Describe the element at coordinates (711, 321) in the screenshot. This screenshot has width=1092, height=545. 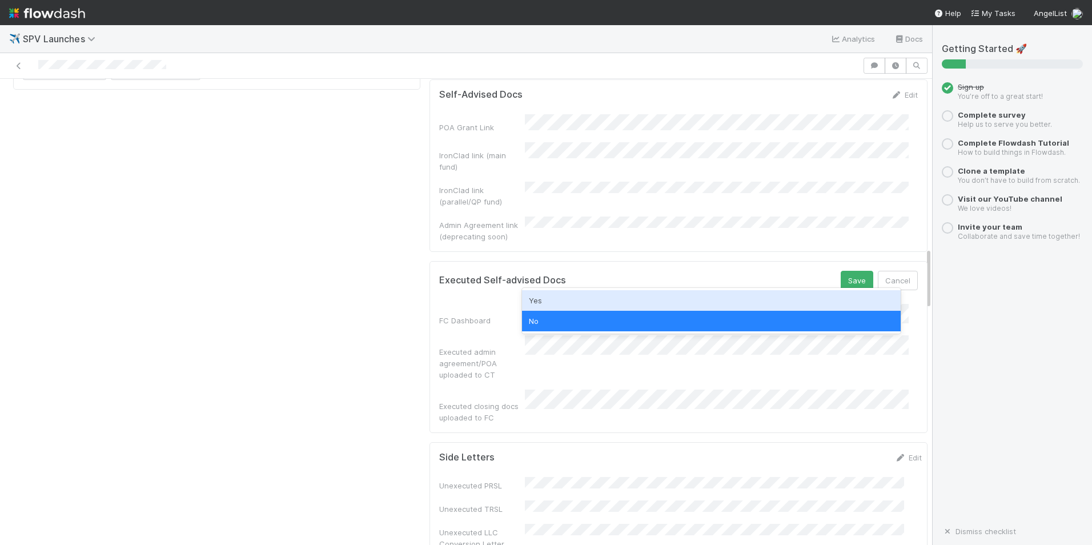
I see `div: No` at that location.